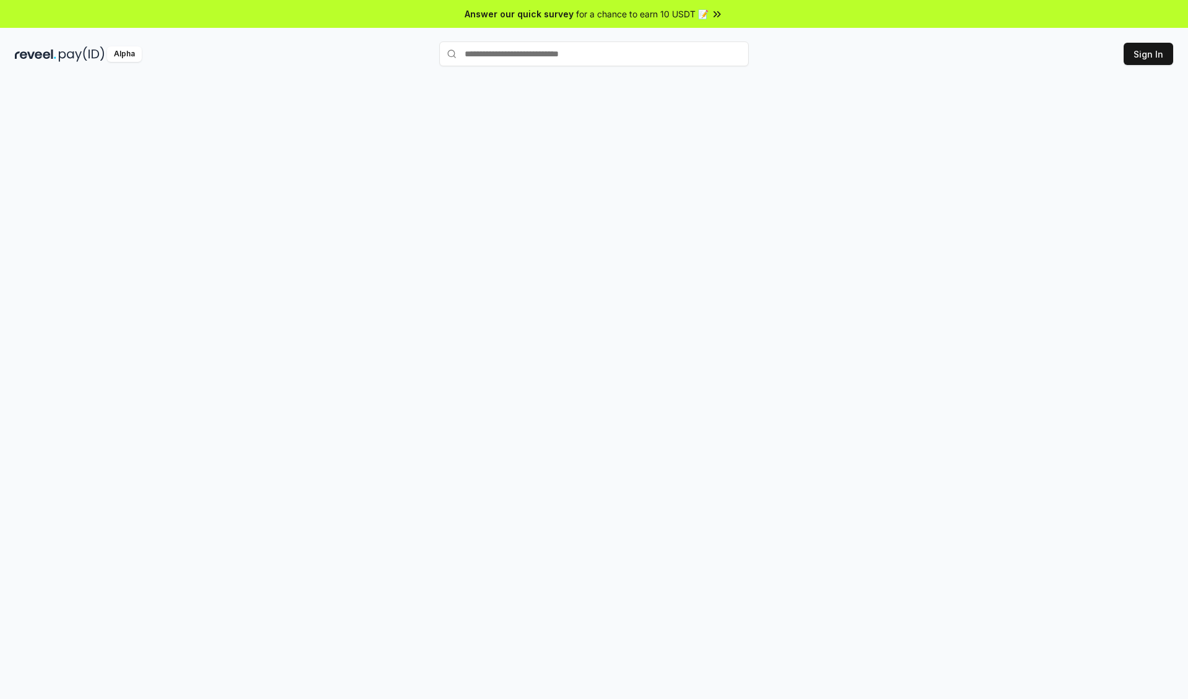 The height and width of the screenshot is (699, 1188). Describe the element at coordinates (82, 54) in the screenshot. I see `img: pay_id` at that location.